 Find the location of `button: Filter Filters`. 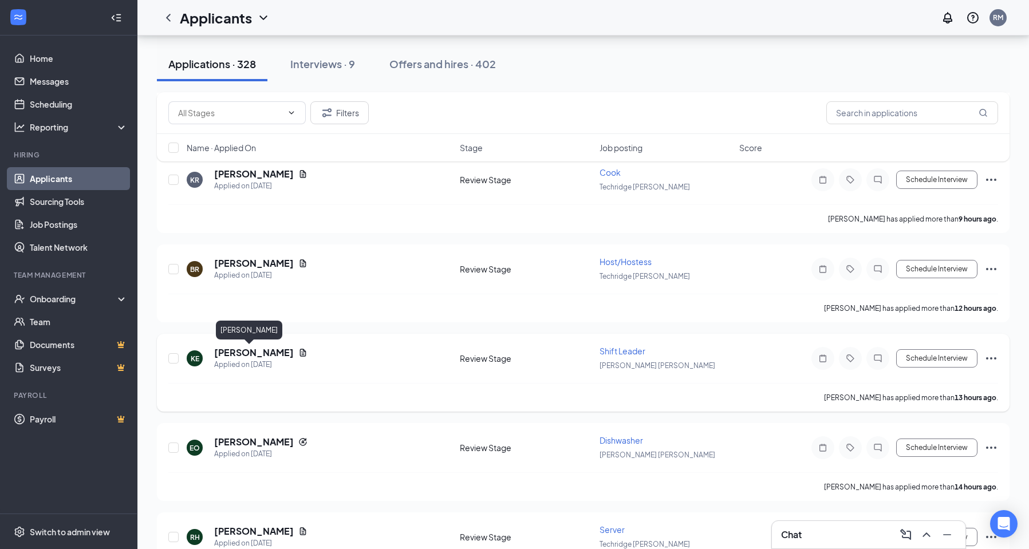

button: Filter Filters is located at coordinates (340, 113).